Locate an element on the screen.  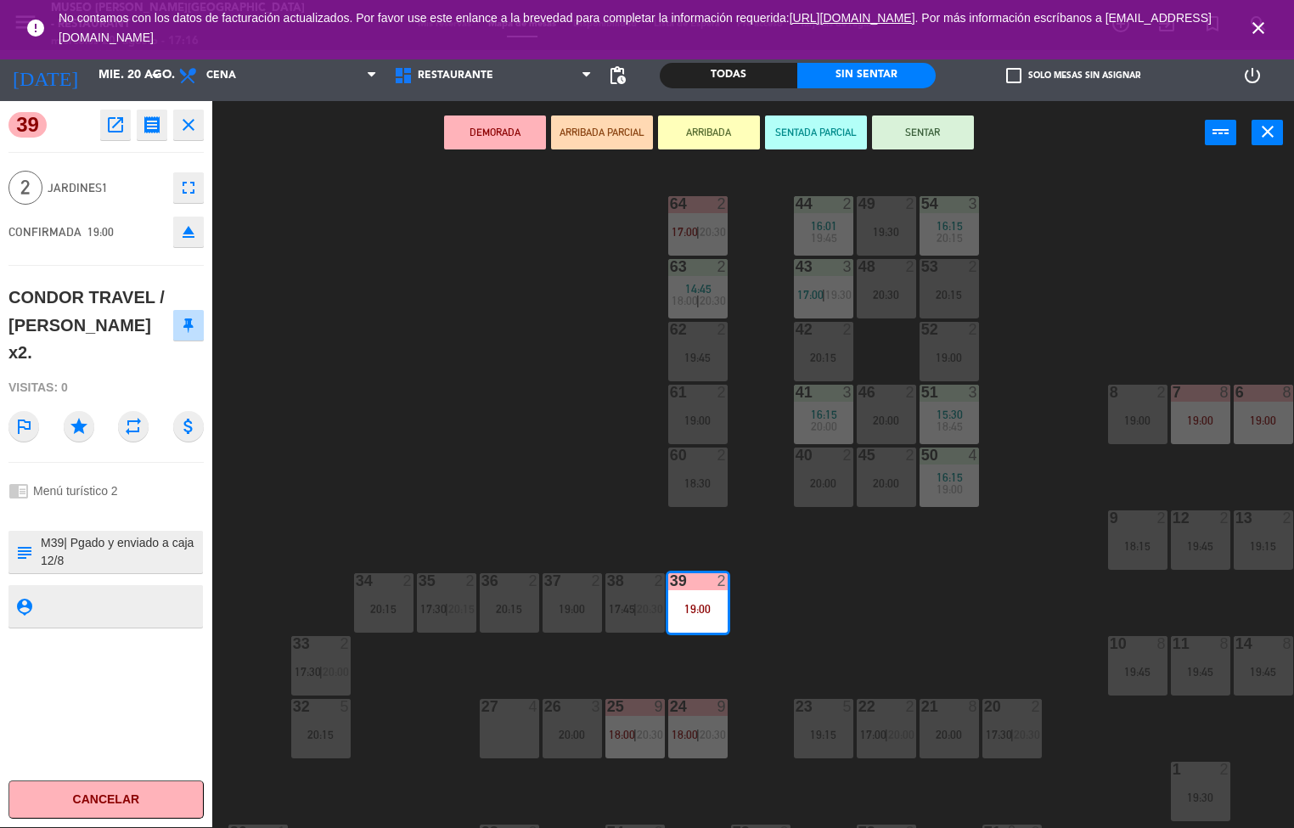
div: 51 is located at coordinates (921, 393).